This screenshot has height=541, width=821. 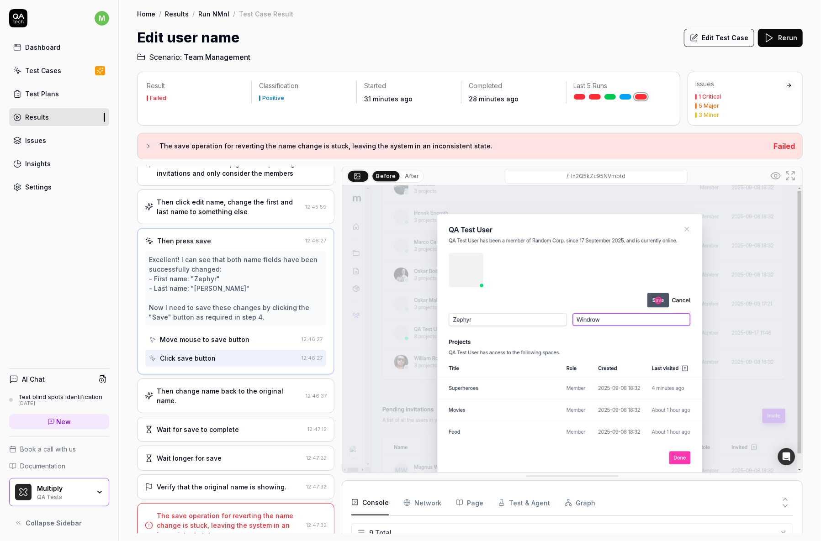 I want to click on div: The save operation for reverting the name change is stuck, leaving the system in an inconsistent ..., so click(x=229, y=525).